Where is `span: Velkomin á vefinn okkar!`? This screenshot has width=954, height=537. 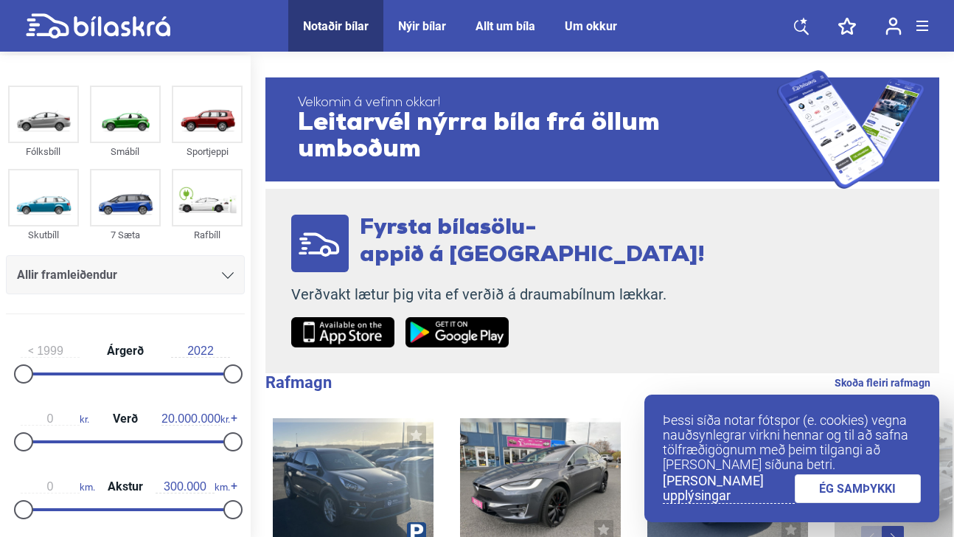
span: Velkomin á vefinn okkar! is located at coordinates (537, 103).